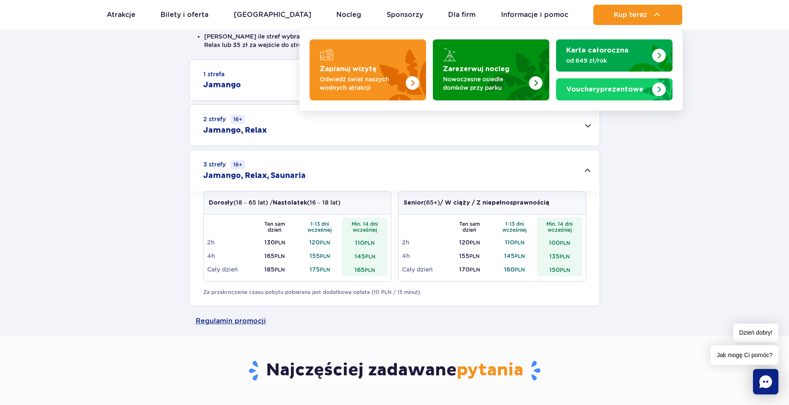 Image resolution: width=789 pixels, height=405 pixels. I want to click on strong: prezentowe, so click(605, 89).